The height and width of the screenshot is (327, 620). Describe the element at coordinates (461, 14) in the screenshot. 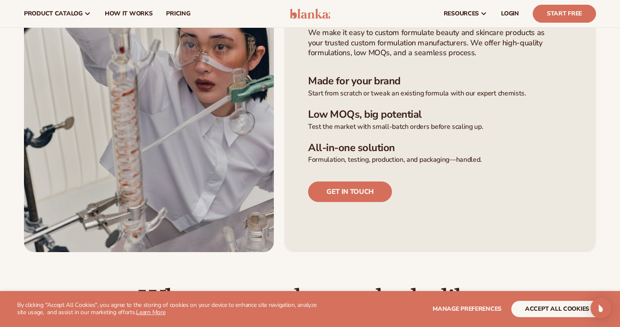

I see `span: resources` at that location.